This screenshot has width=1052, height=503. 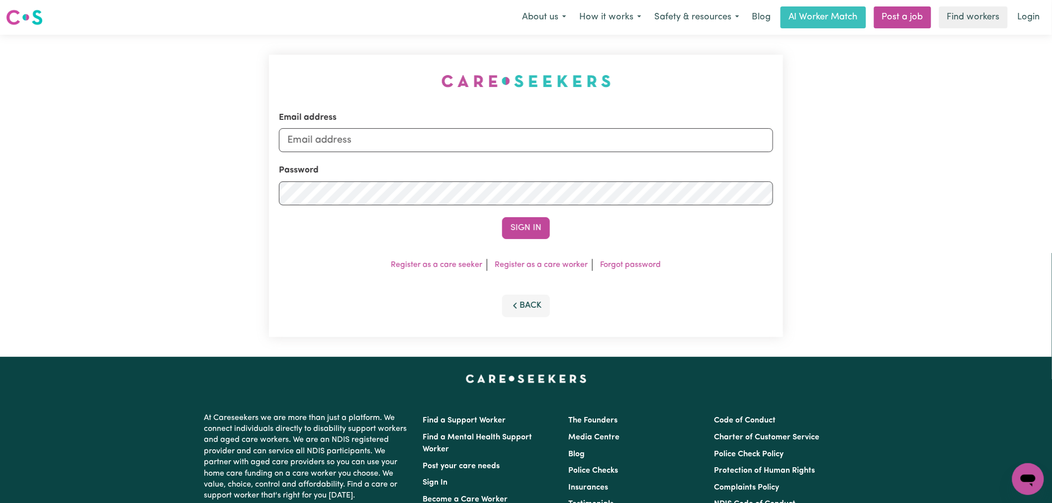 I want to click on a: Post a job, so click(x=902, y=17).